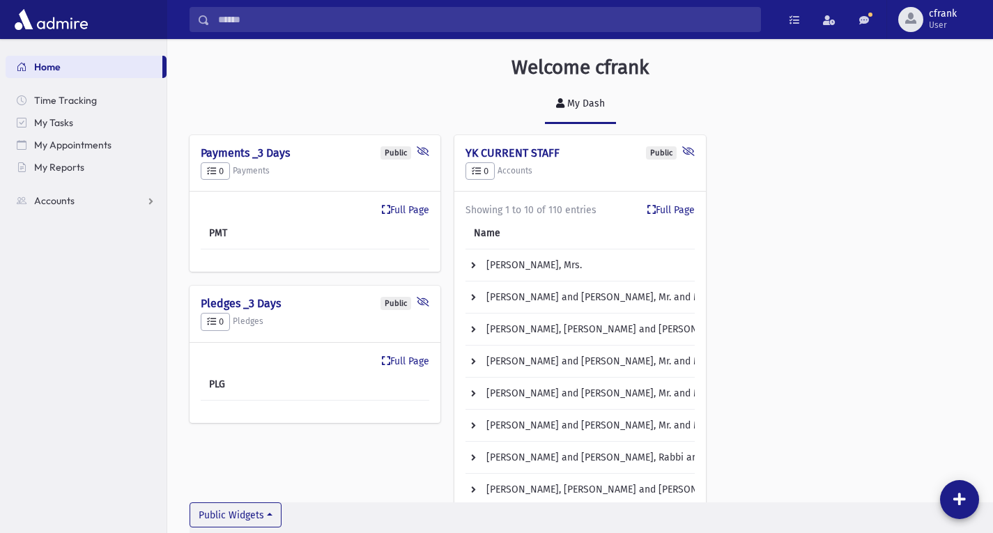  Describe the element at coordinates (86, 167) in the screenshot. I see `a: My Reports` at that location.